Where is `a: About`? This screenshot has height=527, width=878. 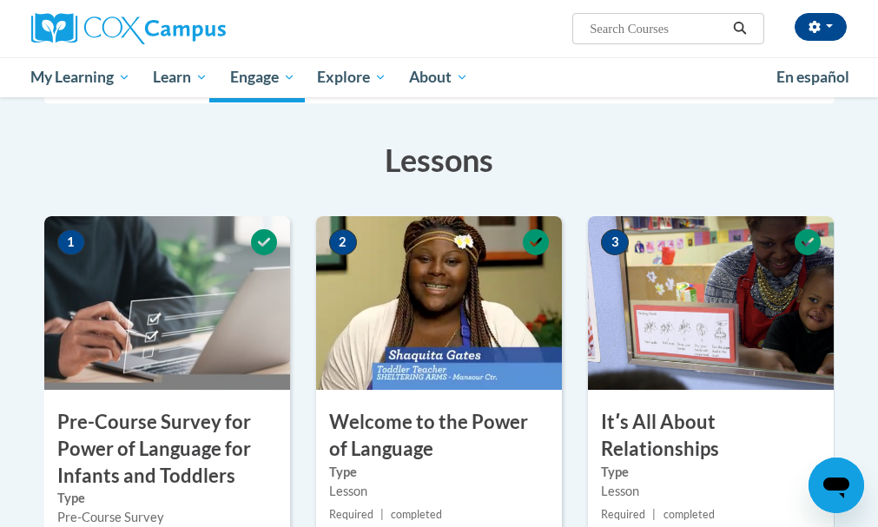 a: About is located at coordinates (439, 77).